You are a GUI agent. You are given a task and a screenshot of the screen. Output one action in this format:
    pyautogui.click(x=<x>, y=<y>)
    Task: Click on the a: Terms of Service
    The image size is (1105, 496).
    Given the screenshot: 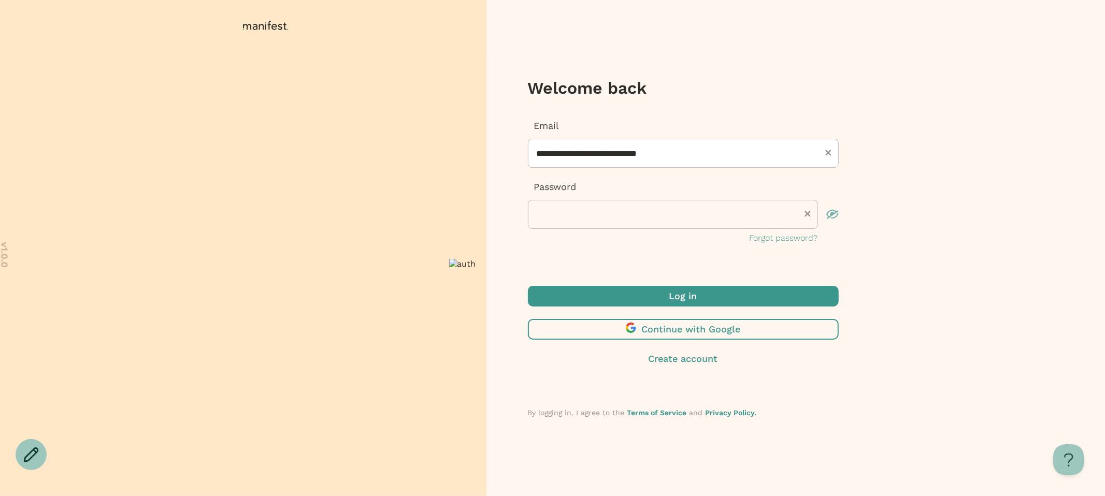 What is the action you would take?
    pyautogui.click(x=657, y=413)
    